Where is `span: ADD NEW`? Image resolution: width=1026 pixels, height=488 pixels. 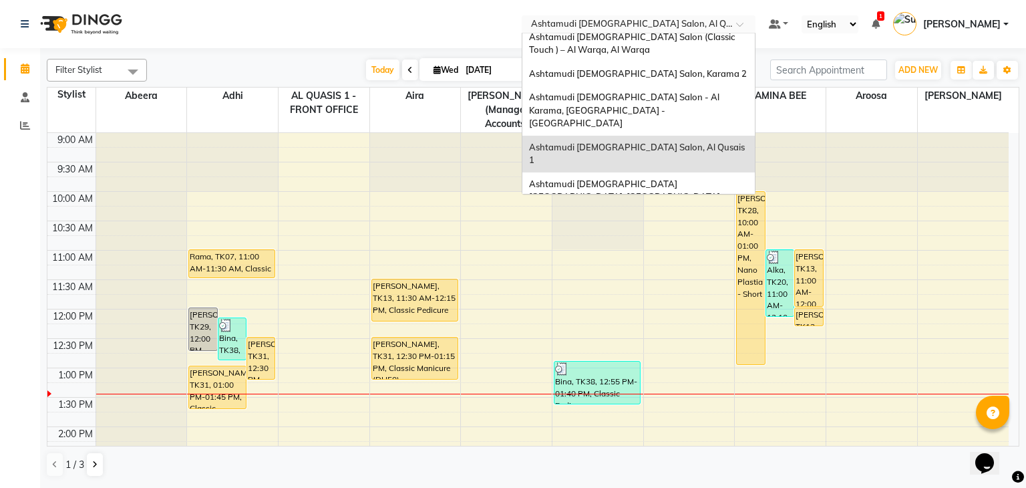 span: ADD NEW is located at coordinates (918, 69).